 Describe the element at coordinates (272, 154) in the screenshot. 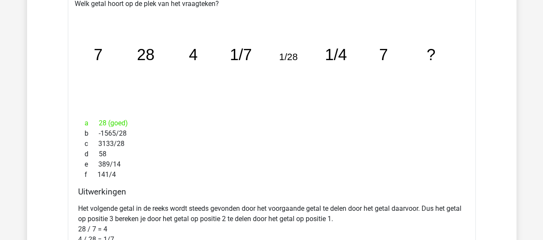

I see `div: 58` at that location.